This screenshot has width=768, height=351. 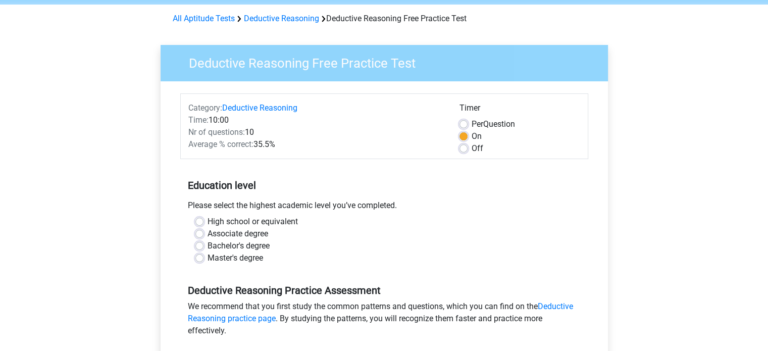 What do you see at coordinates (205, 108) in the screenshot?
I see `span: Category:` at bounding box center [205, 108].